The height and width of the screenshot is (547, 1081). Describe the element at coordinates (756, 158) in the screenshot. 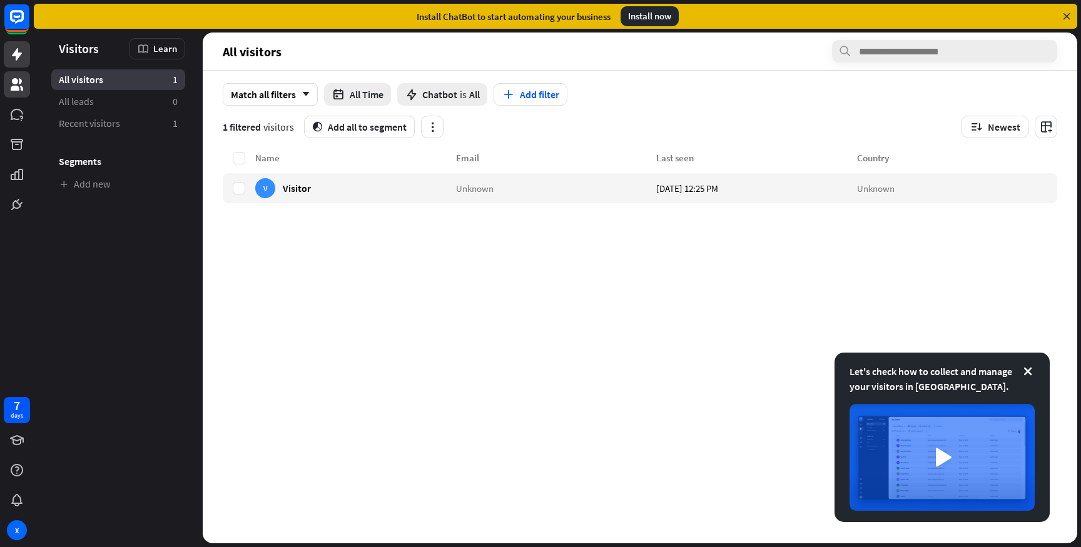

I see `div: Last seen` at that location.